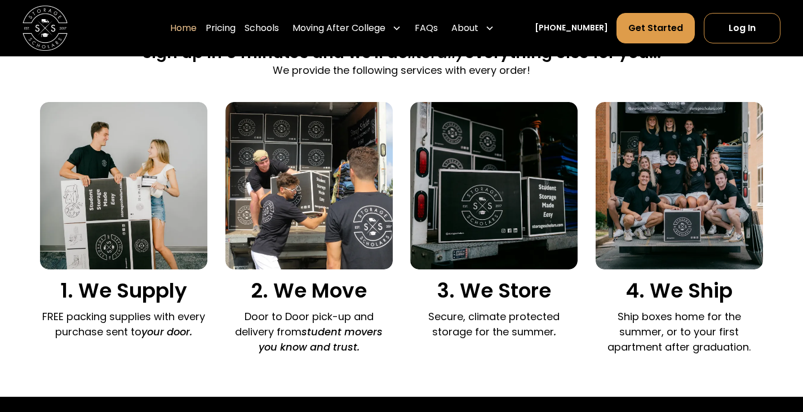  What do you see at coordinates (321, 339) in the screenshot?
I see `em: student movers you know and trust.` at bounding box center [321, 339].